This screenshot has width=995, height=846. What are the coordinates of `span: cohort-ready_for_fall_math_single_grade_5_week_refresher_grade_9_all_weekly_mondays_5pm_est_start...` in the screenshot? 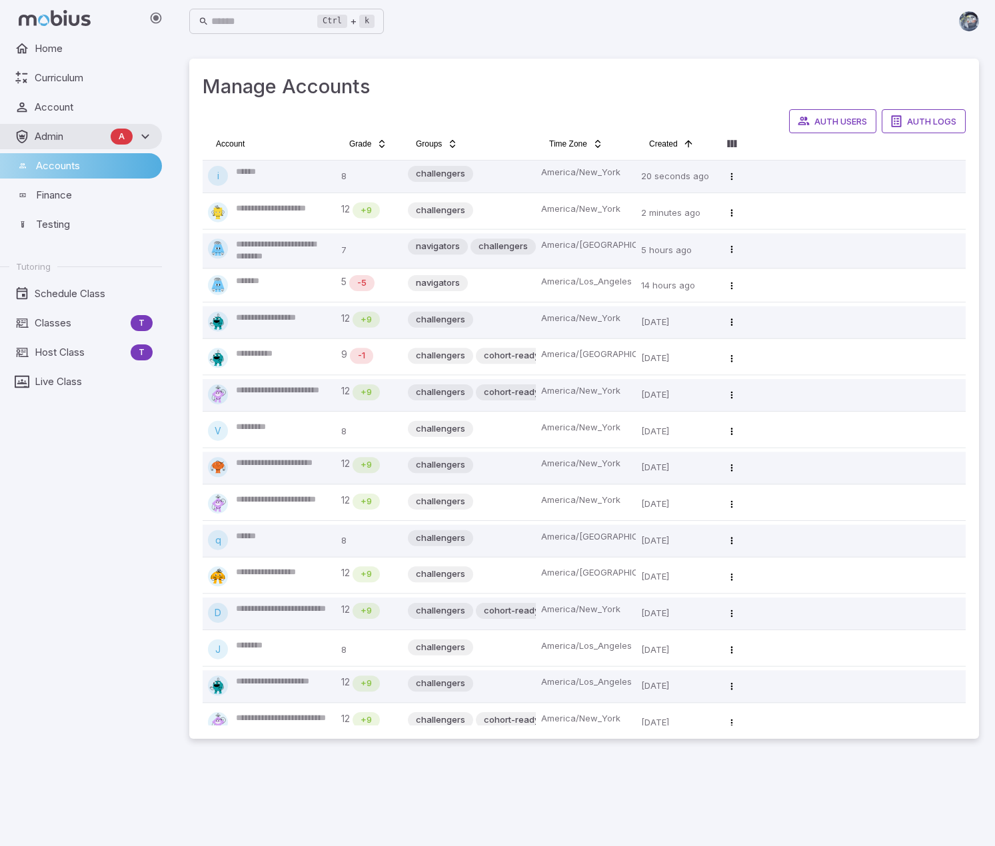 It's located at (537, 356).